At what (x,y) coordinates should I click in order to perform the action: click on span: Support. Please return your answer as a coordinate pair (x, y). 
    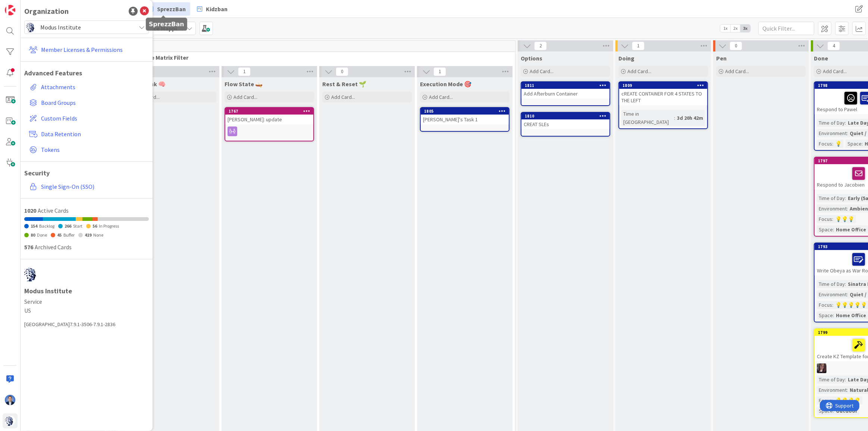
    Looking at the image, I should click on (25, 6).